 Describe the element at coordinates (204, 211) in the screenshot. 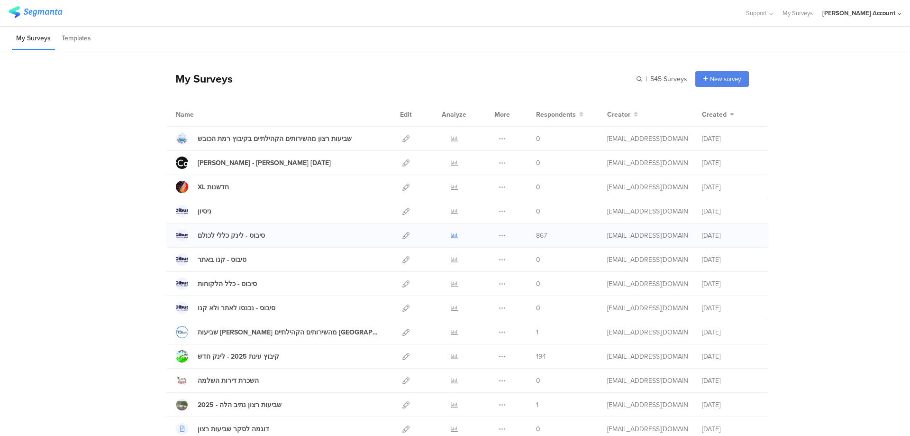

I see `div: ניסיון` at that location.